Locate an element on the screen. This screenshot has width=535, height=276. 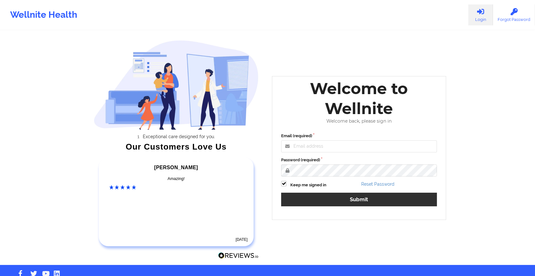
div: Amazing! is located at coordinates (176, 179).